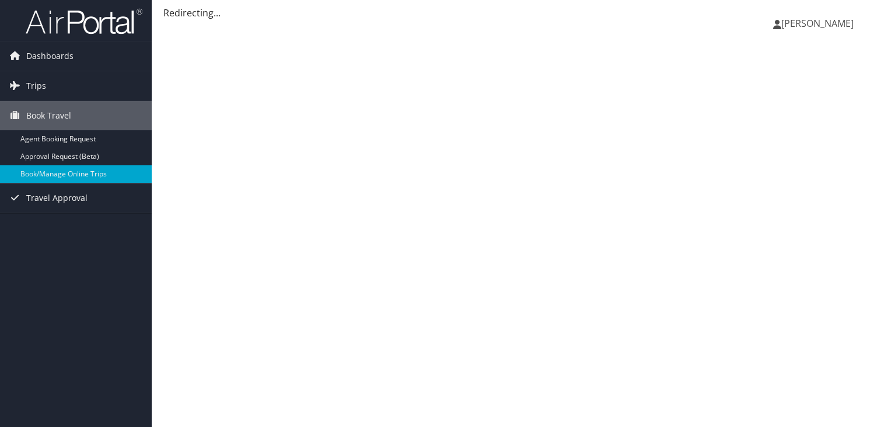 The width and height of the screenshot is (877, 427). What do you see at coordinates (50, 56) in the screenshot?
I see `span: Dashboards` at bounding box center [50, 56].